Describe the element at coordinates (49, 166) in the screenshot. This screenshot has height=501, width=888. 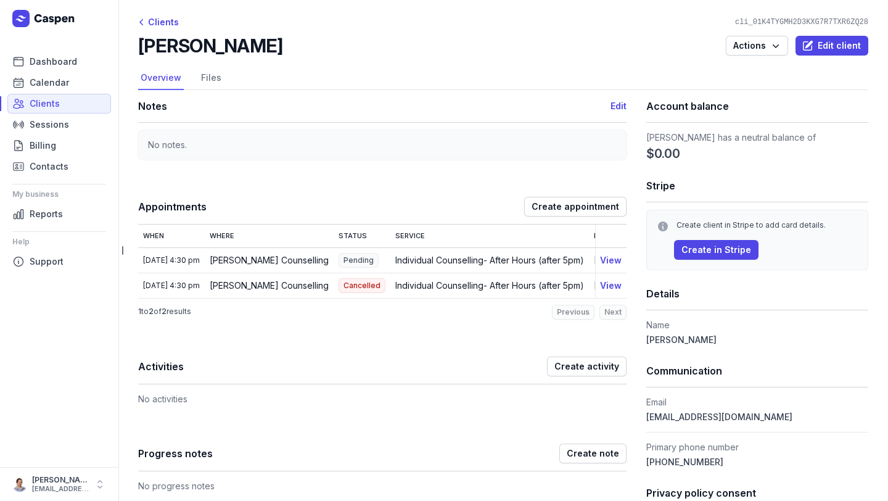
I see `span: Contacts` at that location.